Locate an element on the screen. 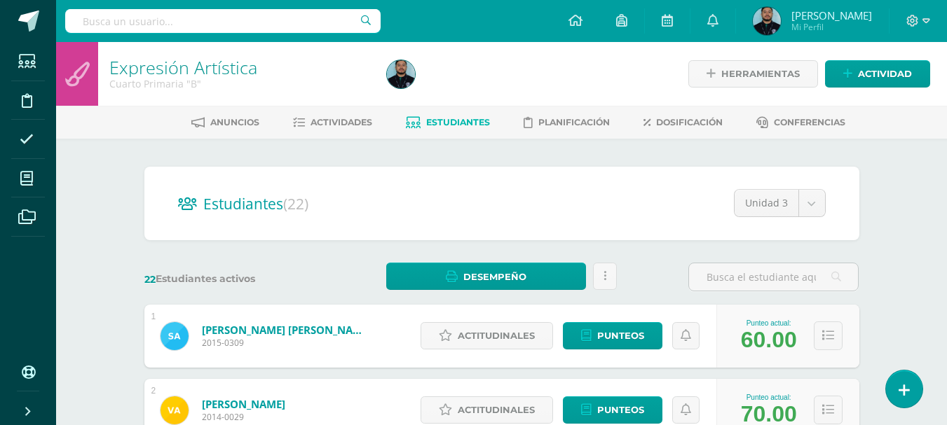  a: Planificación is located at coordinates (566, 123).